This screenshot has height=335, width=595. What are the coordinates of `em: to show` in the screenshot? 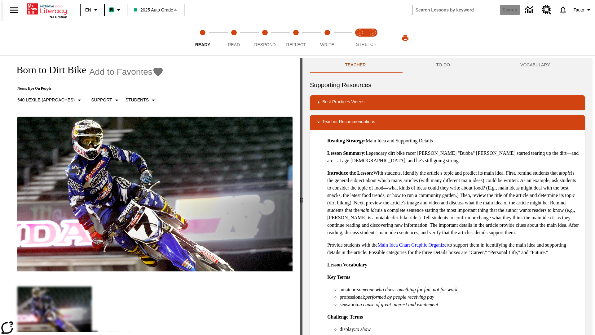 It's located at (363, 329).